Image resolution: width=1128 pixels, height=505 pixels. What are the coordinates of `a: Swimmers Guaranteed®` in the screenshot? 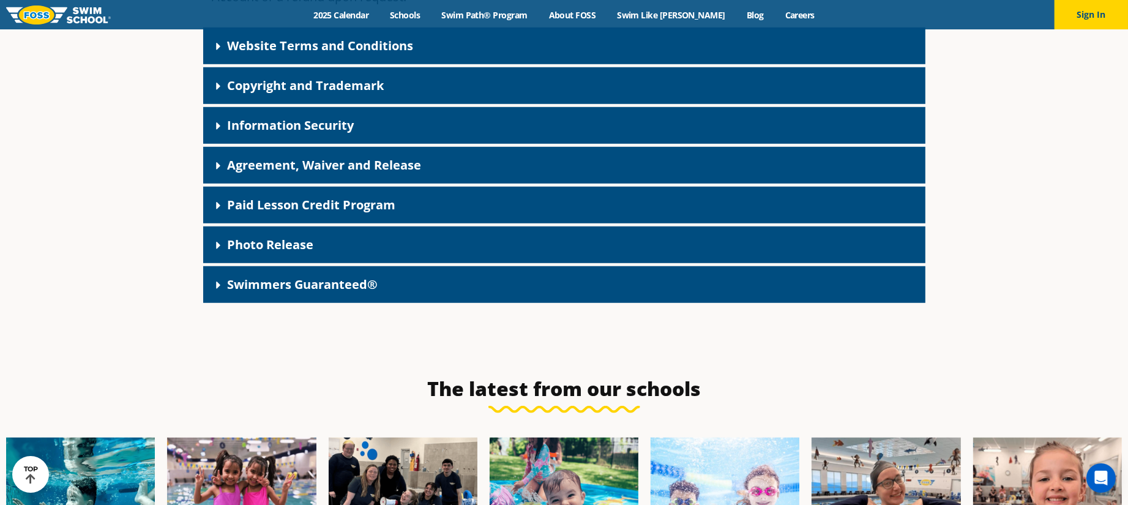 It's located at (303, 284).